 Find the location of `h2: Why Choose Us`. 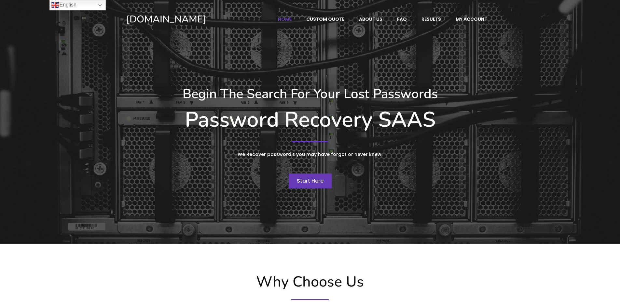

h2: Why Choose Us is located at coordinates (310, 282).